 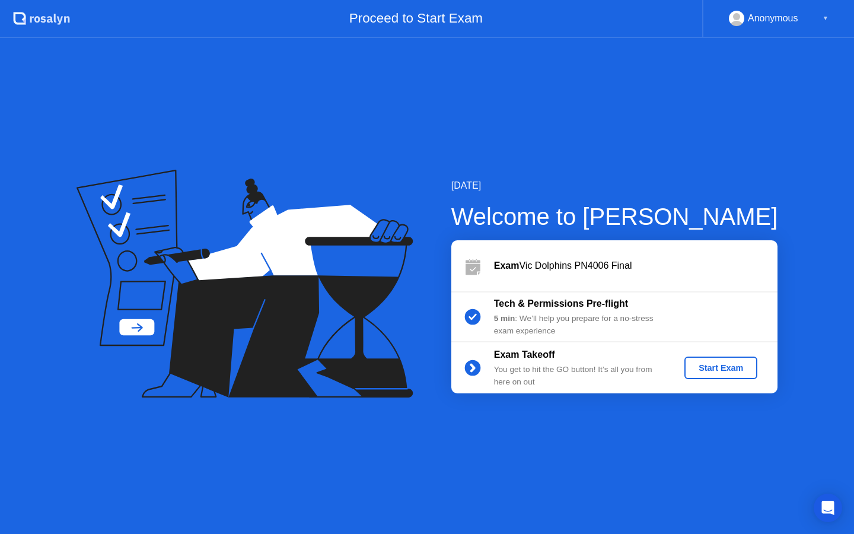 What do you see at coordinates (721, 368) in the screenshot?
I see `button: Start Exam` at bounding box center [721, 368].